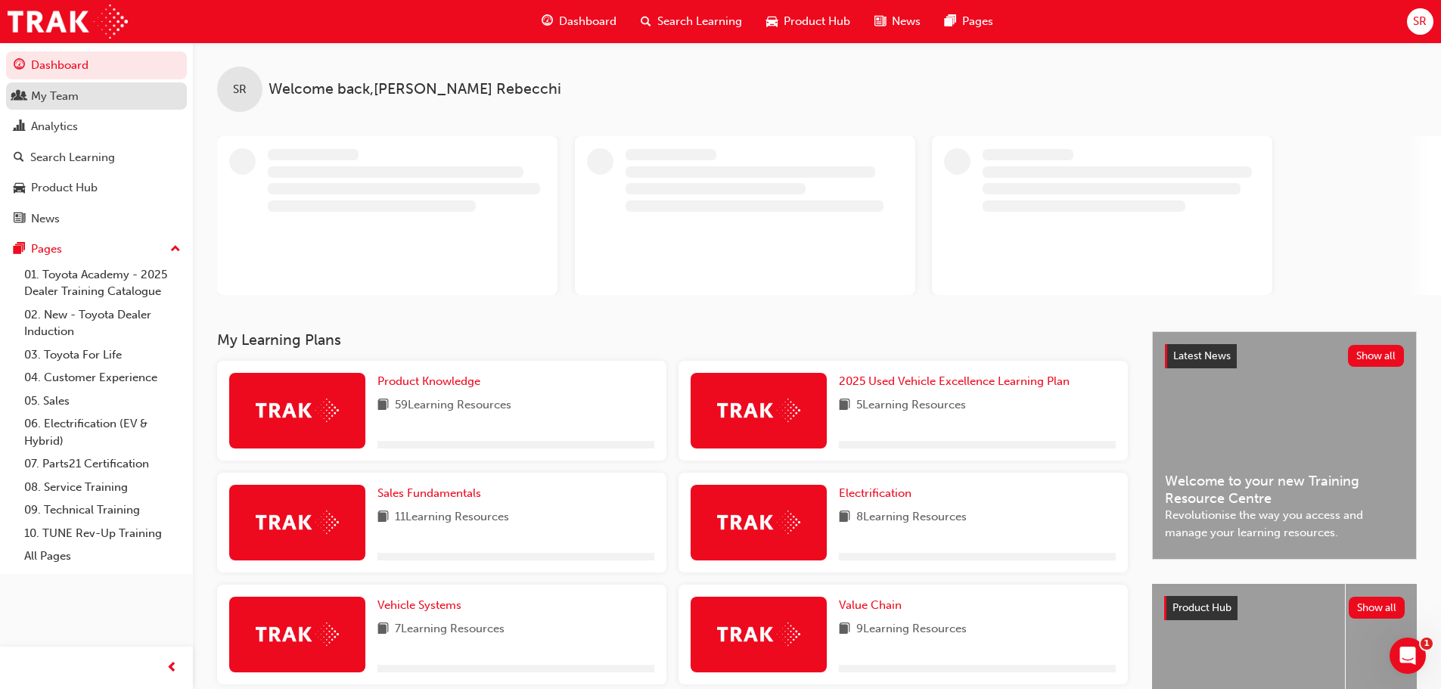  Describe the element at coordinates (873, 605) in the screenshot. I see `a: Value Chain` at that location.